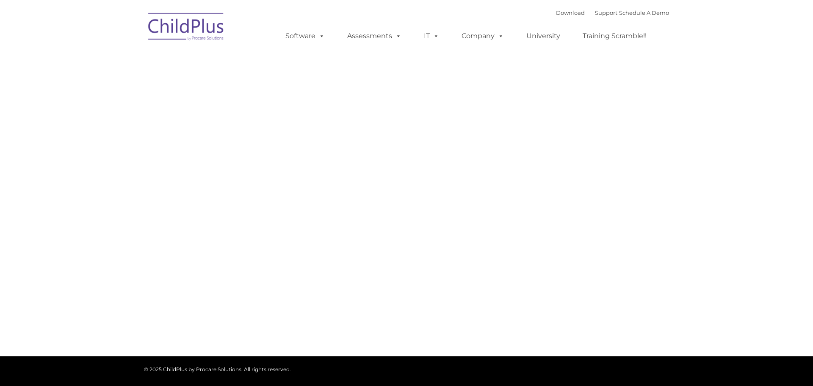 The width and height of the screenshot is (813, 386). Describe the element at coordinates (570, 13) in the screenshot. I see `a: Download` at that location.